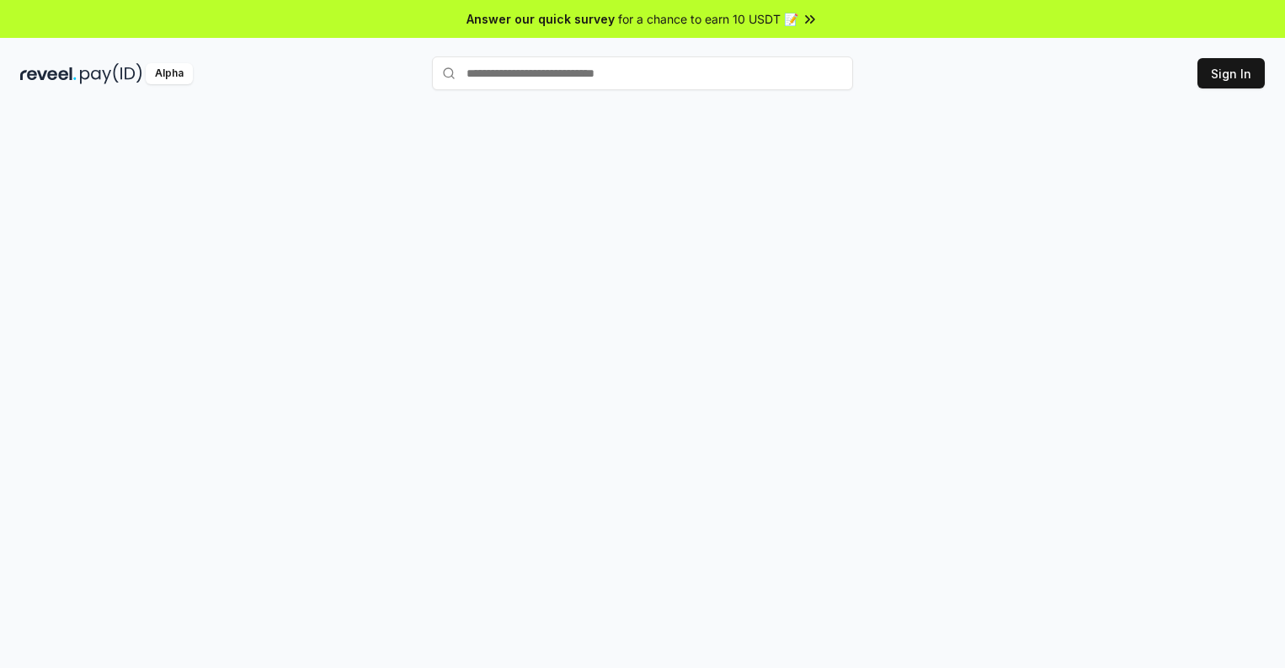 The height and width of the screenshot is (668, 1285). I want to click on span: Answer our quick survey, so click(541, 19).